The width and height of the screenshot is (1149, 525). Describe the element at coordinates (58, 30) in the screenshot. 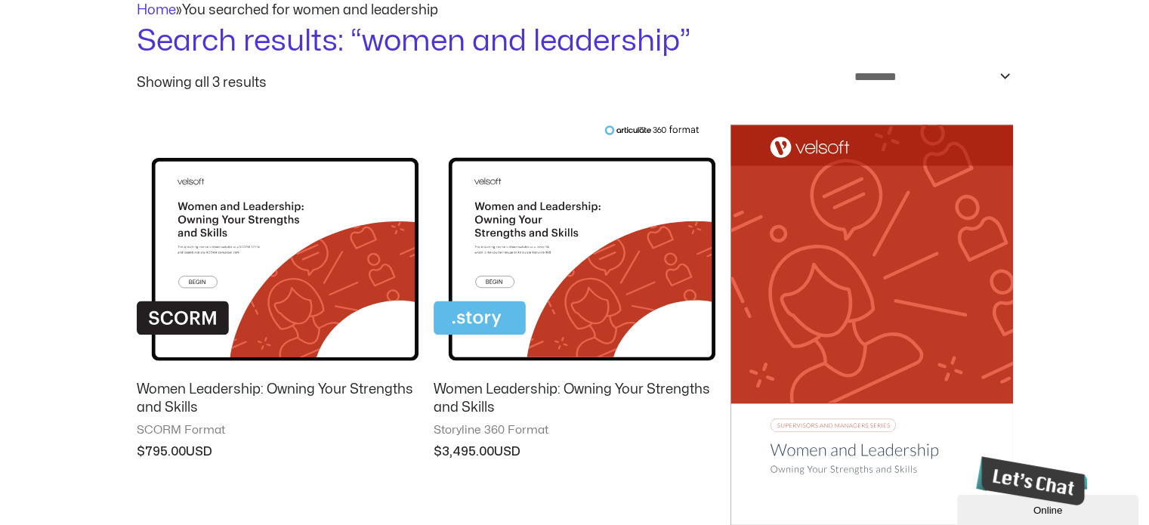

I see `div: CloseChat attention grabber` at that location.